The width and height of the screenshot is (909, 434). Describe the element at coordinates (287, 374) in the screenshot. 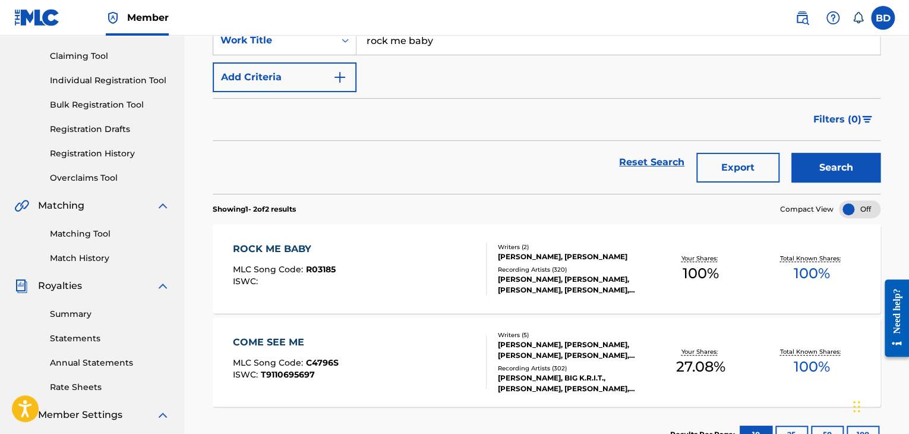

I see `span: T9110695697` at that location.